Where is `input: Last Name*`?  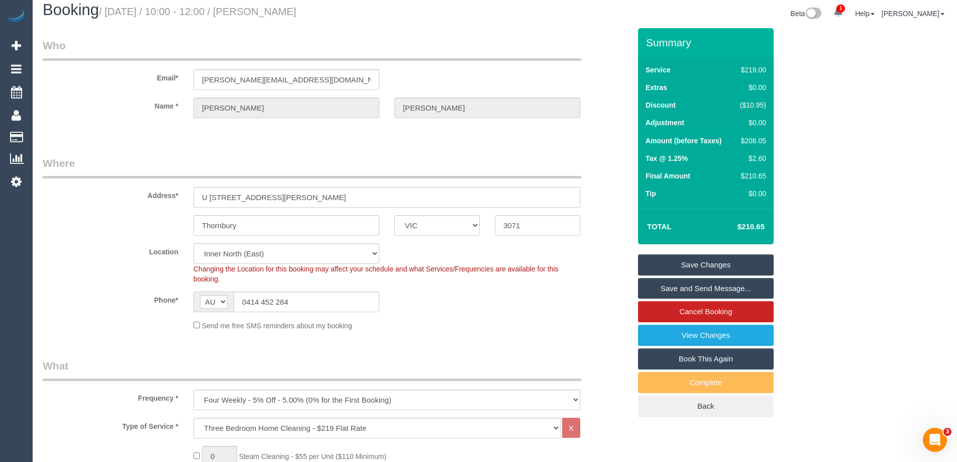
input: Last Name* is located at coordinates (487, 107).